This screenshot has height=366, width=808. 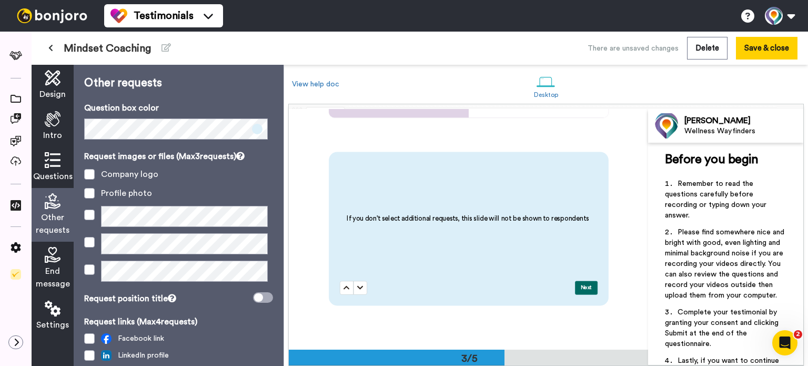 What do you see at coordinates (767, 48) in the screenshot?
I see `button: Save & close` at bounding box center [767, 48].